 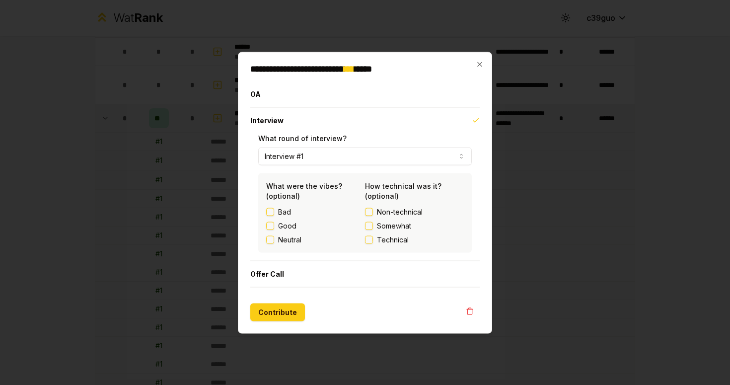 What do you see at coordinates (369, 225) in the screenshot?
I see `button: Somewhat` at bounding box center [369, 225].